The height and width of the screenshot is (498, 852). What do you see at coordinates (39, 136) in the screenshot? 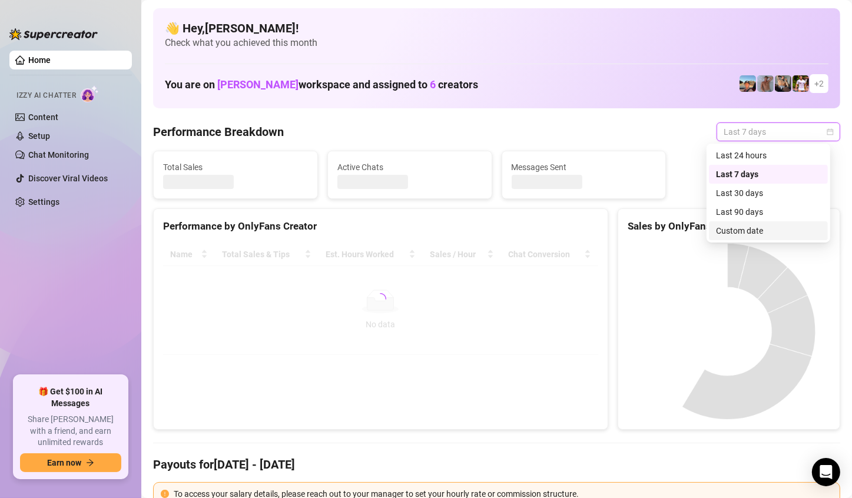
I see `a: Setup` at bounding box center [39, 136].